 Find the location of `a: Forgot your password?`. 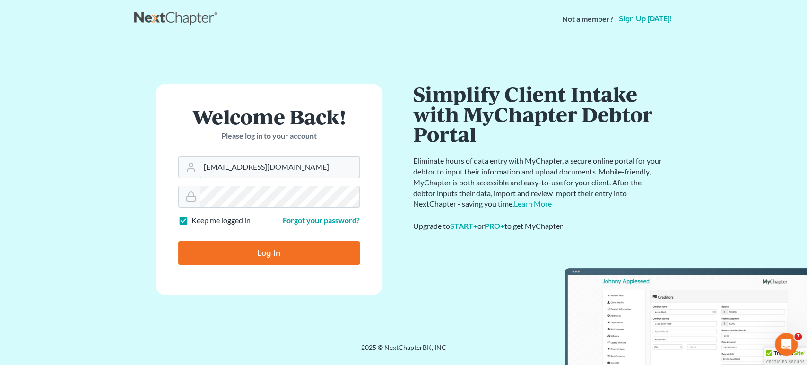

a: Forgot your password? is located at coordinates (321, 220).